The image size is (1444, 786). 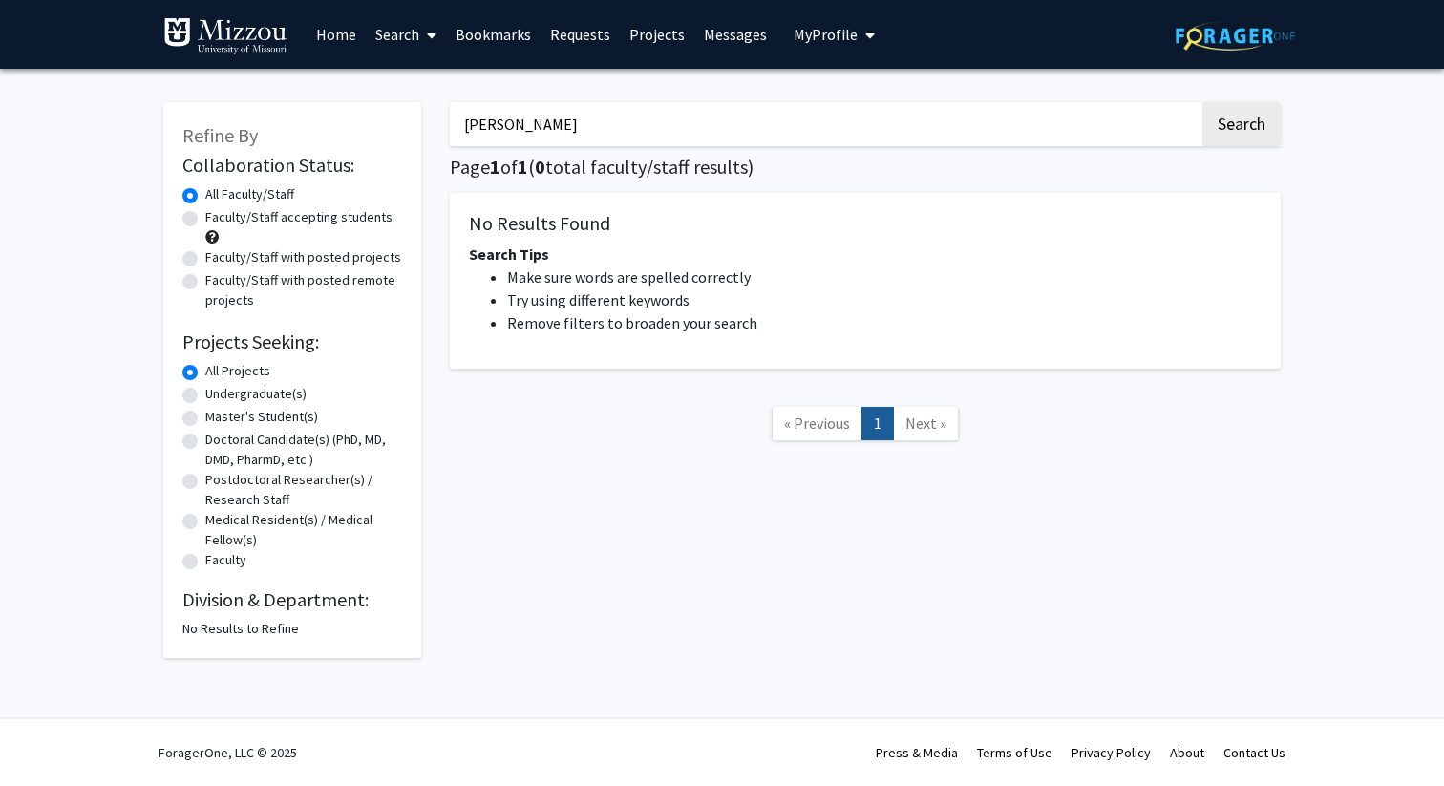 What do you see at coordinates (493, 34) in the screenshot?
I see `a: Bookmarks` at bounding box center [493, 34].